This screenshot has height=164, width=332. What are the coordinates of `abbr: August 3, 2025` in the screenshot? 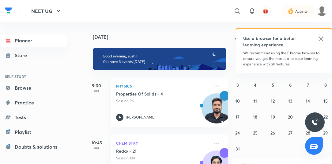 It's located at (238, 85).